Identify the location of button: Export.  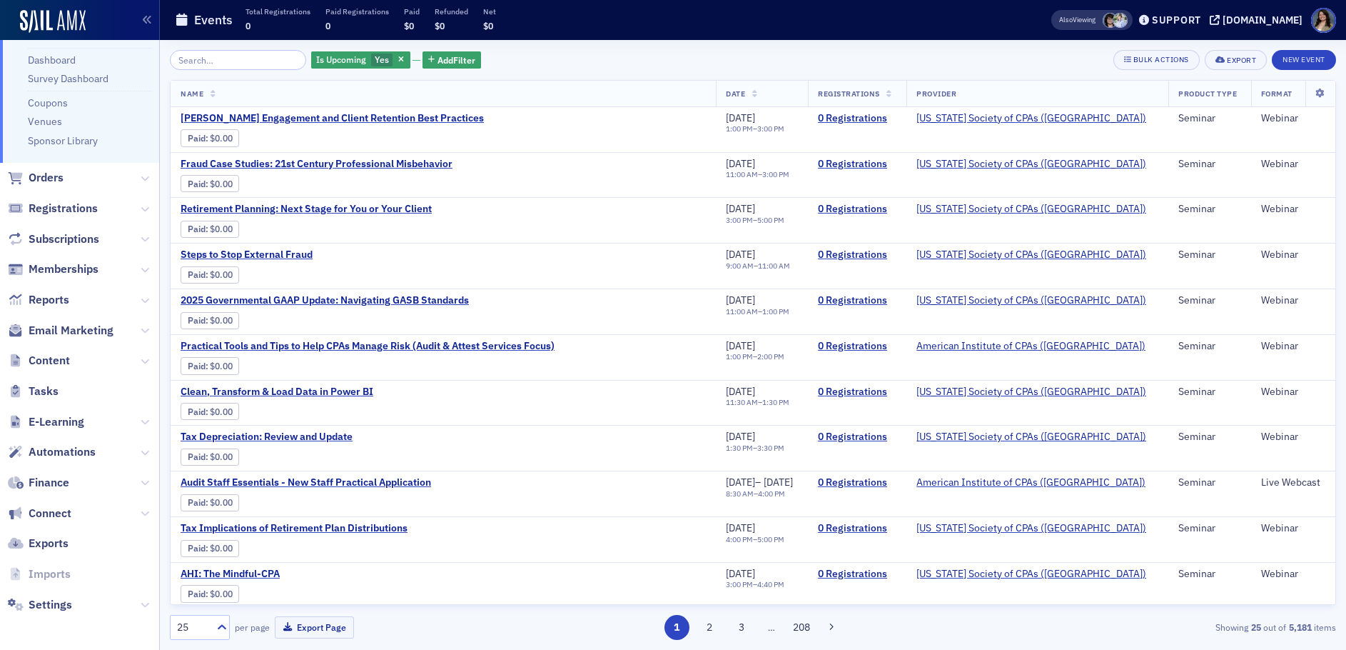
(1236, 60).